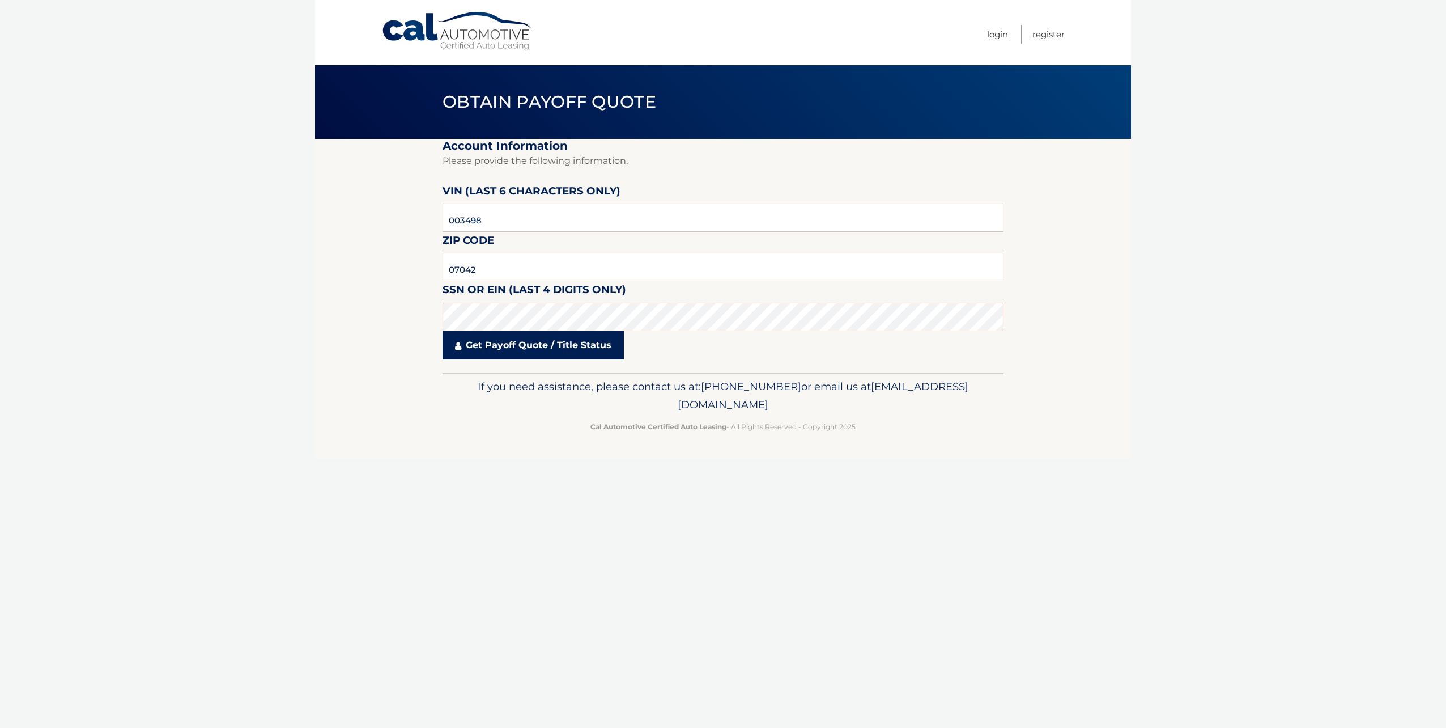 This screenshot has width=1446, height=728. I want to click on label: SSN or EIN (last 4 digits only), so click(534, 291).